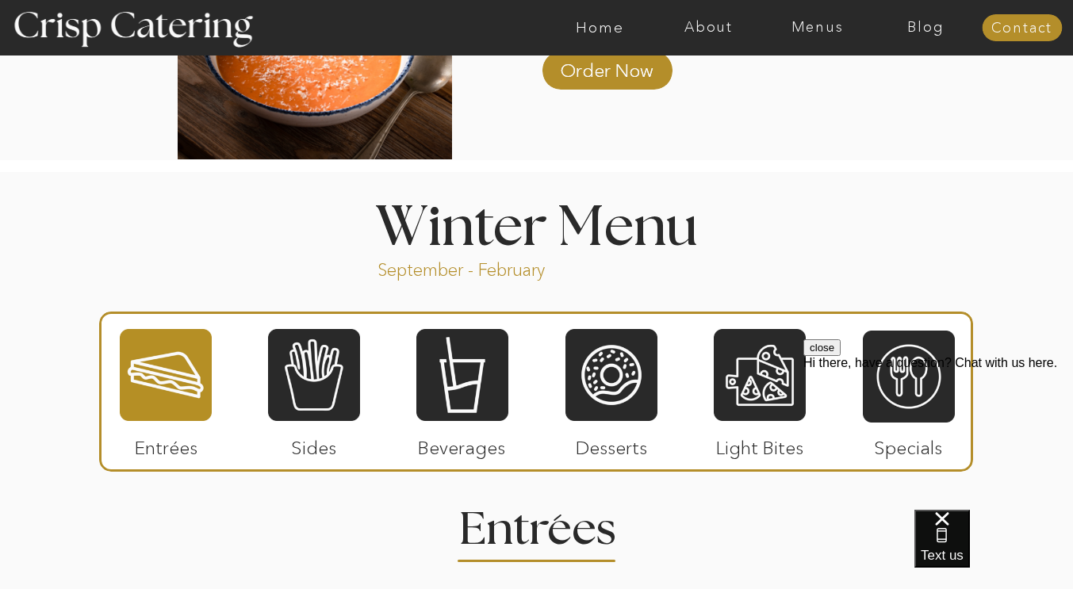 The width and height of the screenshot is (1073, 589). I want to click on a: Menus, so click(817, 28).